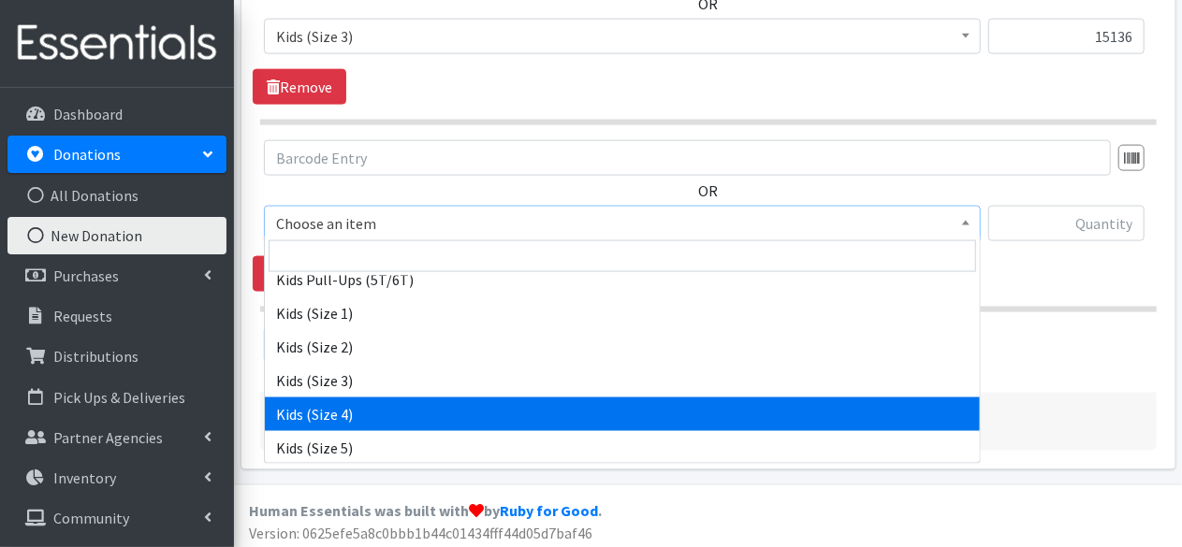 The height and width of the screenshot is (547, 1182). Describe the element at coordinates (108, 438) in the screenshot. I see `p: Partner Agencies` at that location.